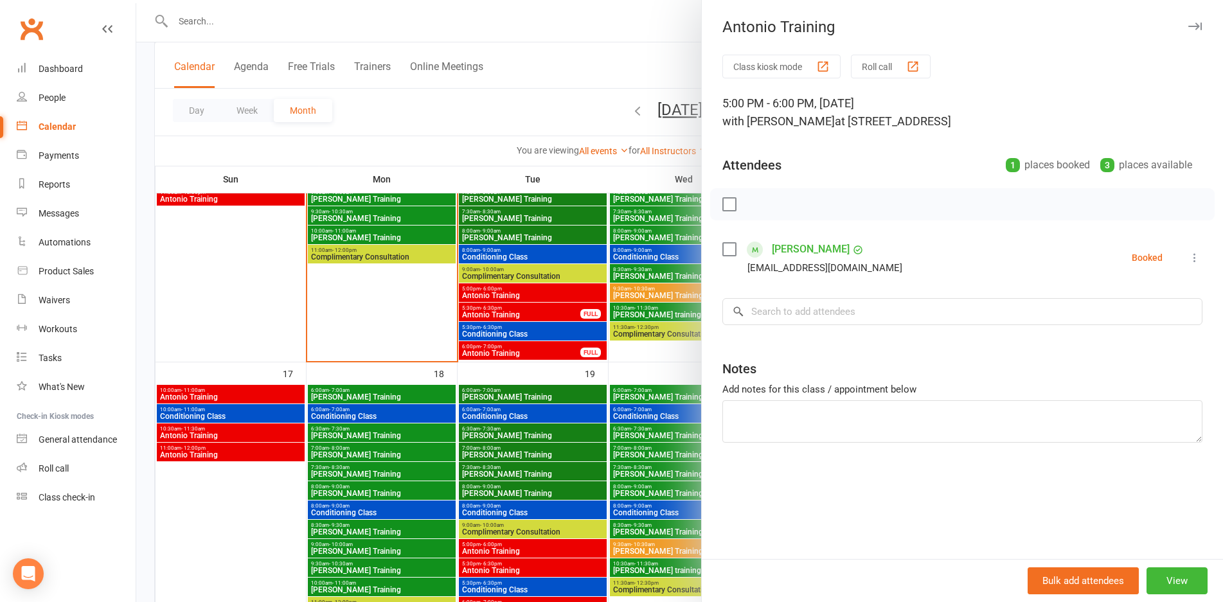 The image size is (1223, 602). Describe the element at coordinates (76, 98) in the screenshot. I see `a: People` at that location.